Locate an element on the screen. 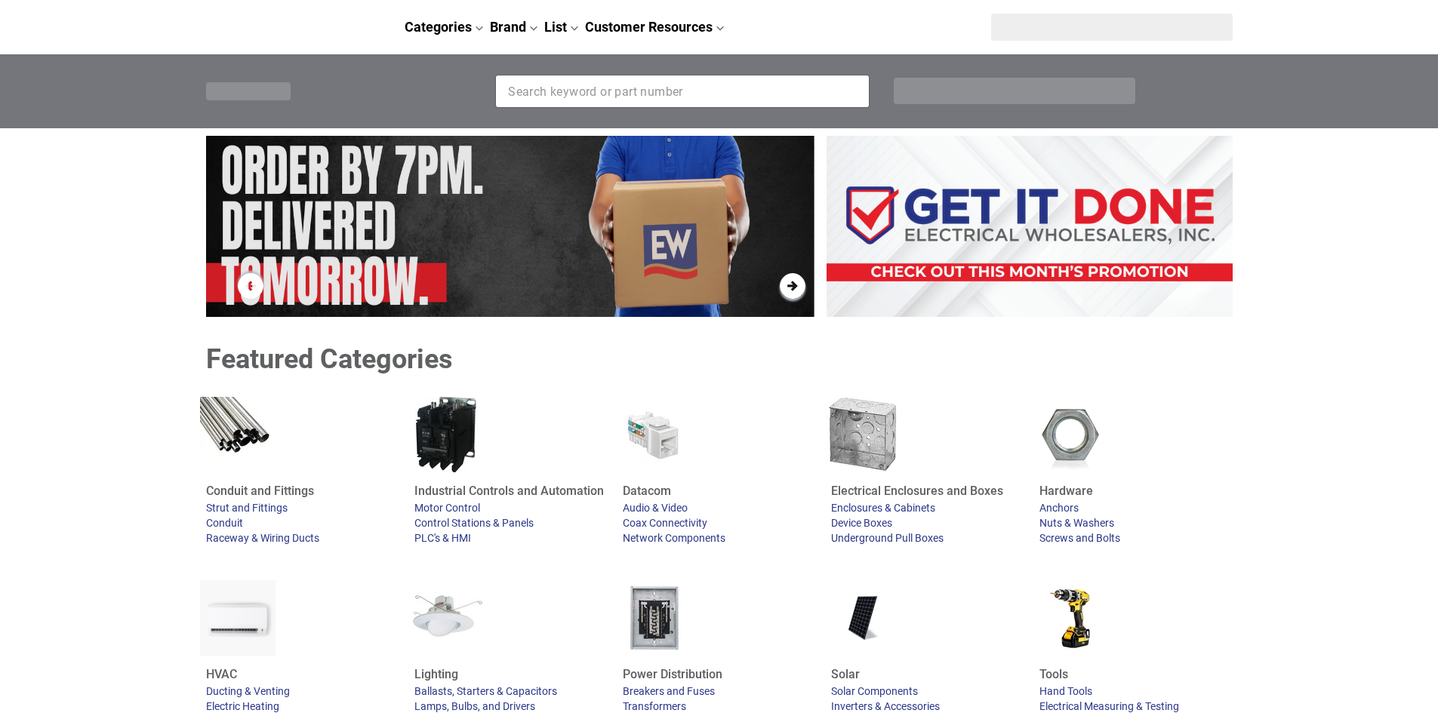  img: conduit is located at coordinates (238, 435).